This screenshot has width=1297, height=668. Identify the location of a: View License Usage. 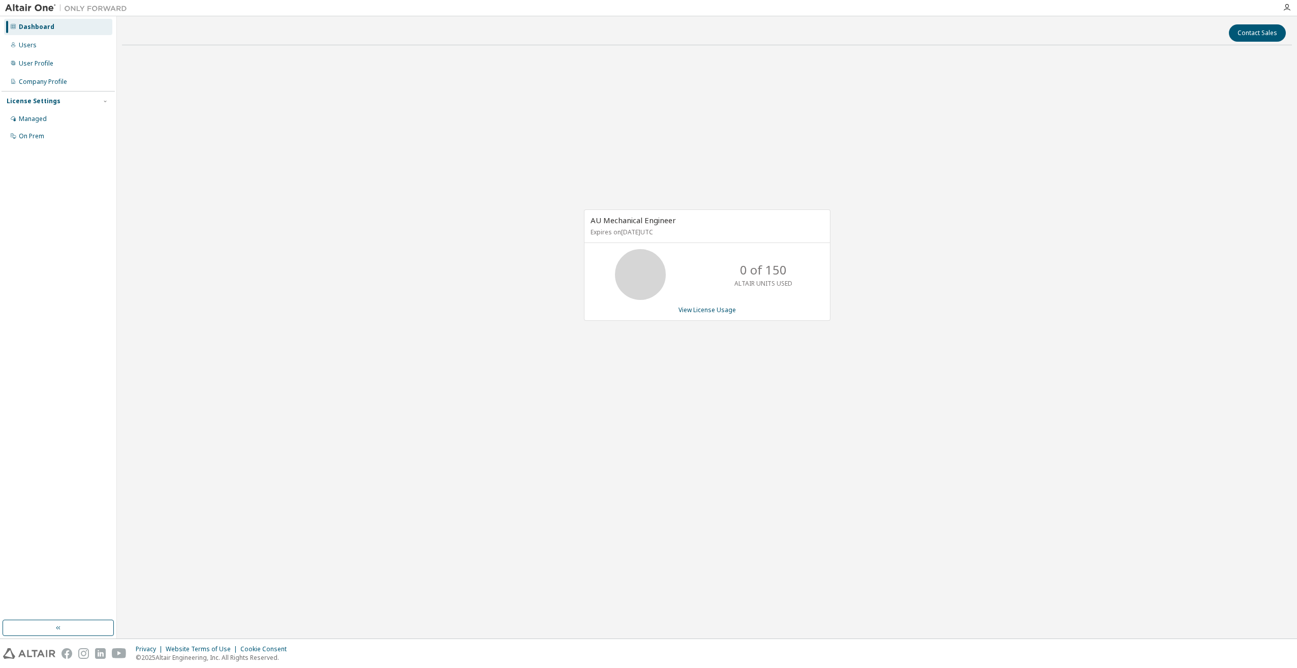
(707, 309).